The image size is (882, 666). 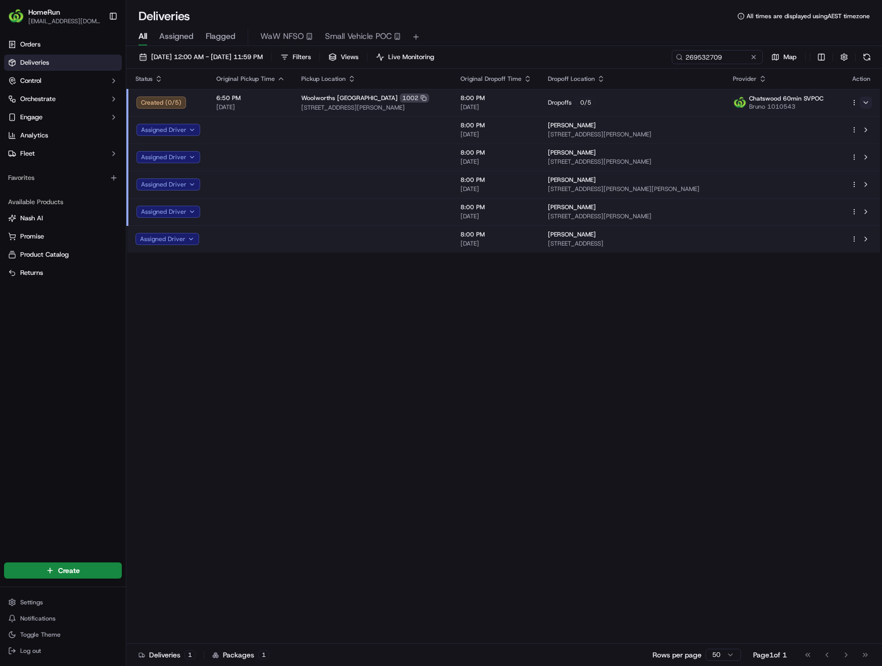 I want to click on a: Analytics, so click(x=63, y=135).